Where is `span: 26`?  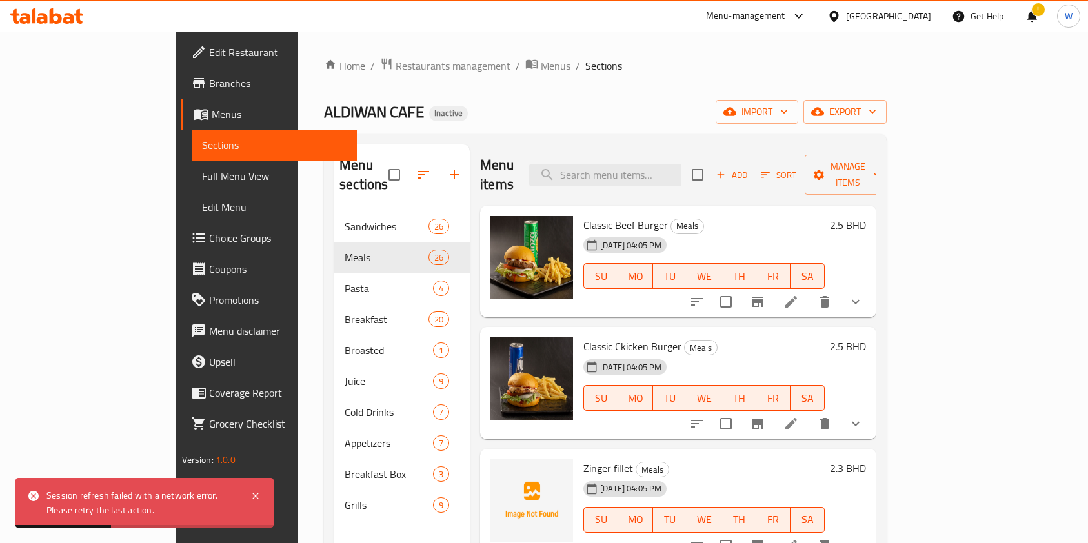 span: 26 is located at coordinates (439, 227).